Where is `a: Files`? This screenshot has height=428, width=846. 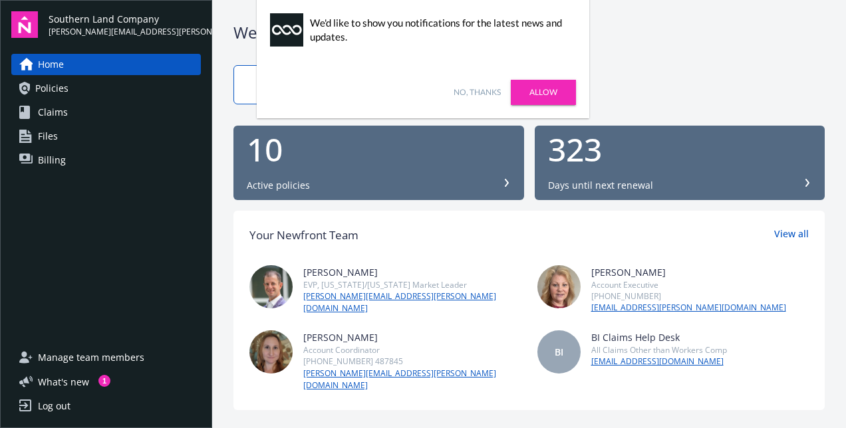
a: Files is located at coordinates (106, 136).